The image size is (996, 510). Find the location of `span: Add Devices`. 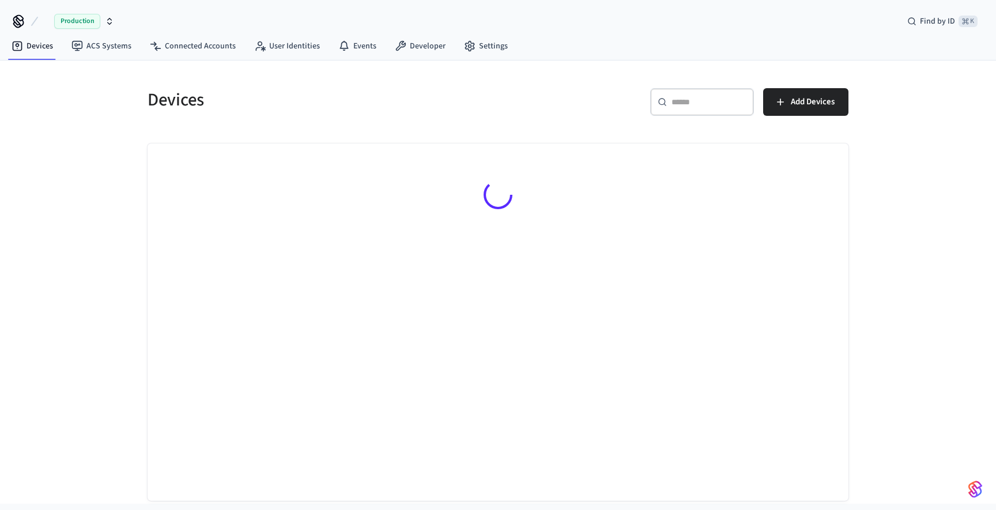

span: Add Devices is located at coordinates (812, 102).